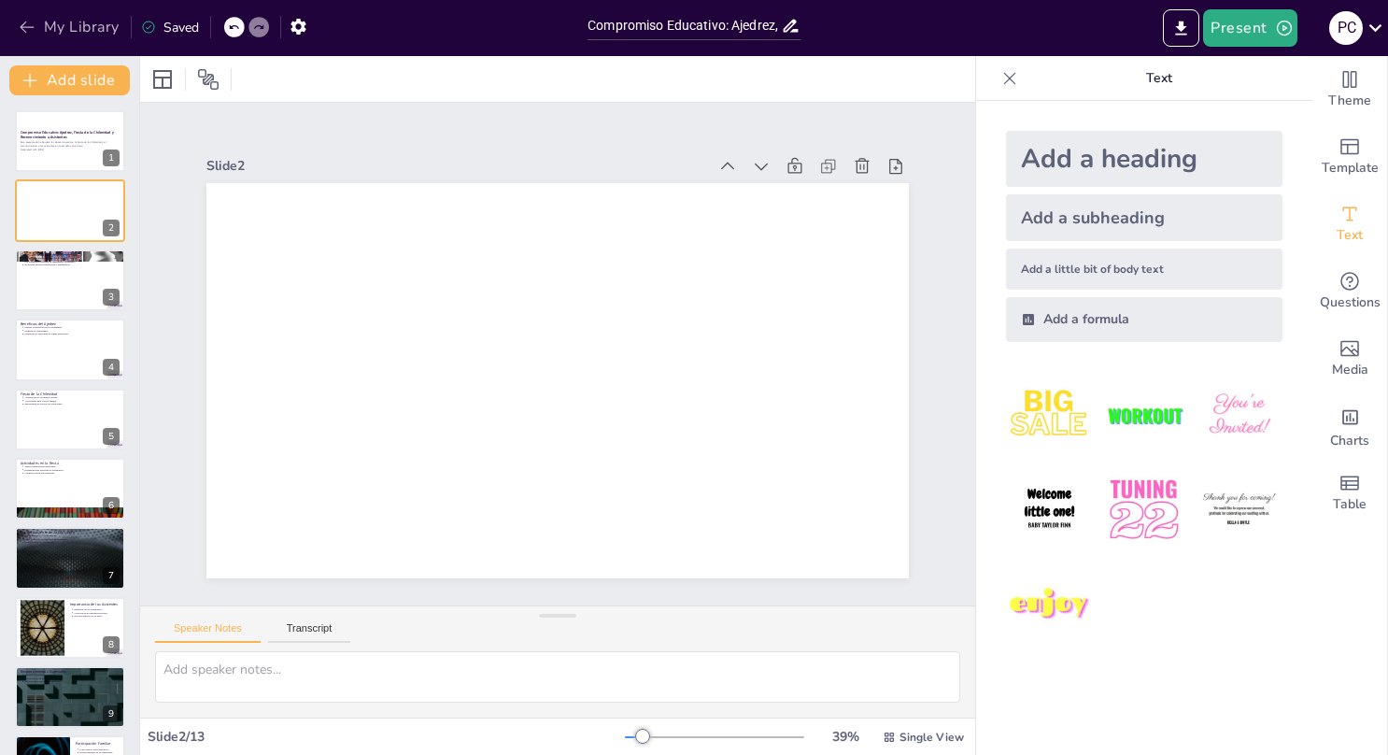  What do you see at coordinates (70, 463) in the screenshot?
I see `p: Actividades en la Fiesta` at bounding box center [70, 463].